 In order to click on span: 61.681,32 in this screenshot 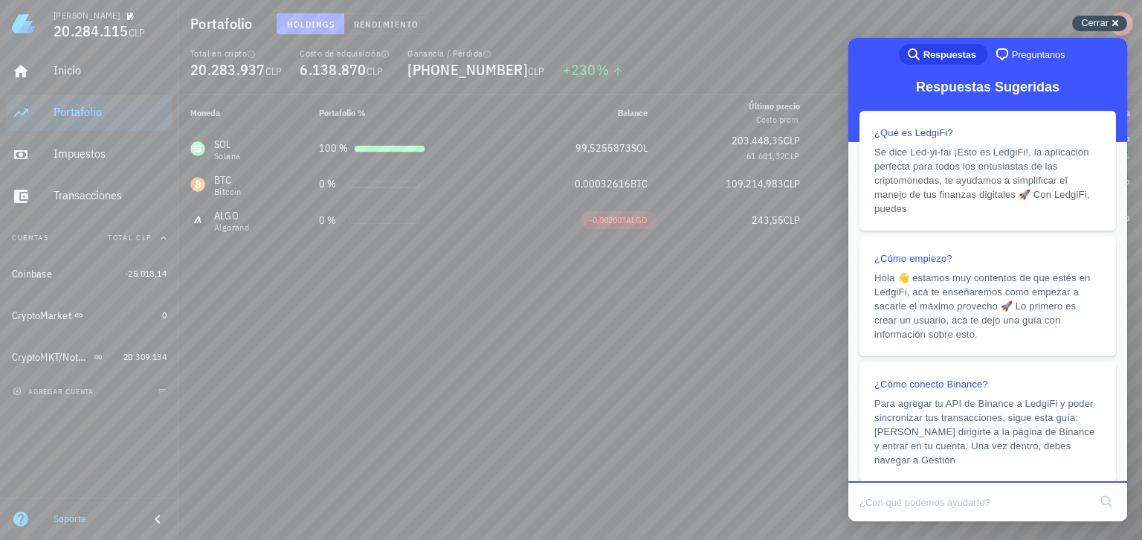, I will do `click(766, 155)`.